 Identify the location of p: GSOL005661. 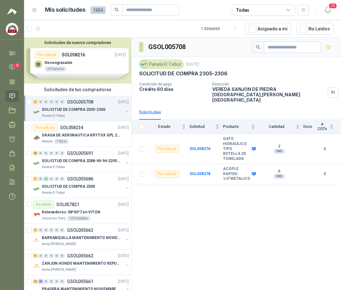
(80, 281).